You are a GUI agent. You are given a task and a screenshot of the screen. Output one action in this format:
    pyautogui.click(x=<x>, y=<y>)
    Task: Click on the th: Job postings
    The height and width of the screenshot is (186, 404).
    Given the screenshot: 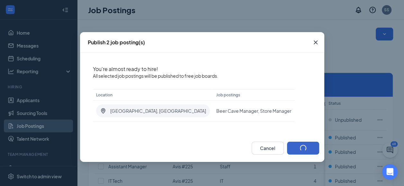 What is the action you would take?
    pyautogui.click(x=254, y=95)
    